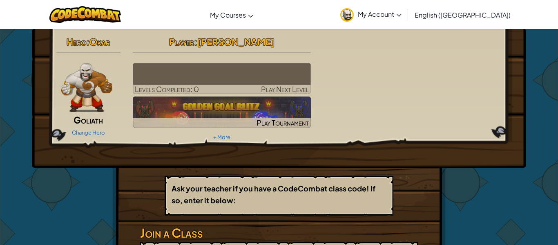 The image size is (558, 245). I want to click on img: goliath-pose.png, so click(87, 87).